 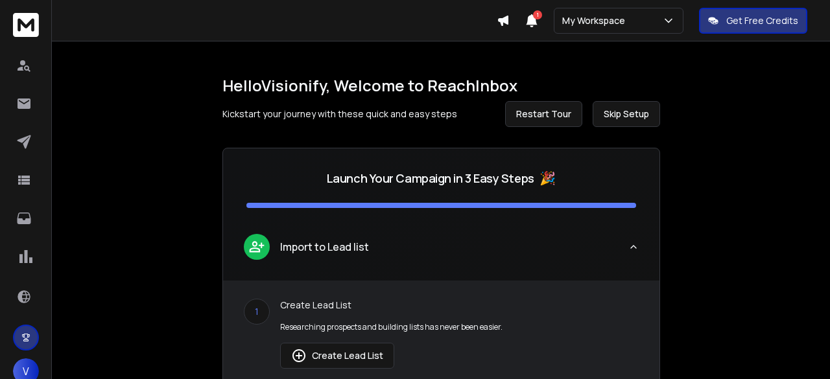 I want to click on button: Restart Tour, so click(x=543, y=114).